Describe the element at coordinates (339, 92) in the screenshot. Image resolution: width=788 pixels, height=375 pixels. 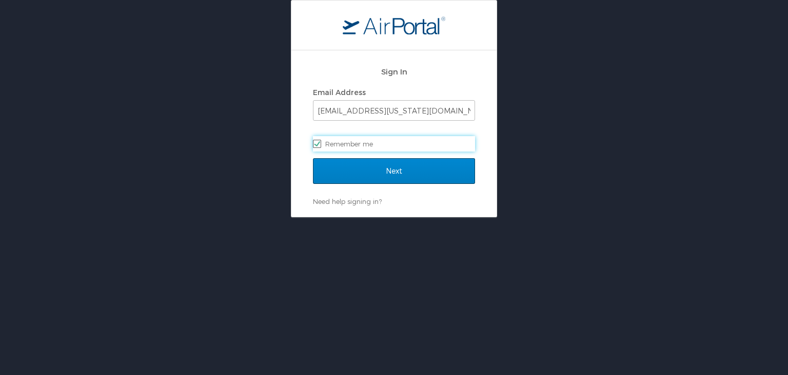
I see `label: Email Address` at that location.